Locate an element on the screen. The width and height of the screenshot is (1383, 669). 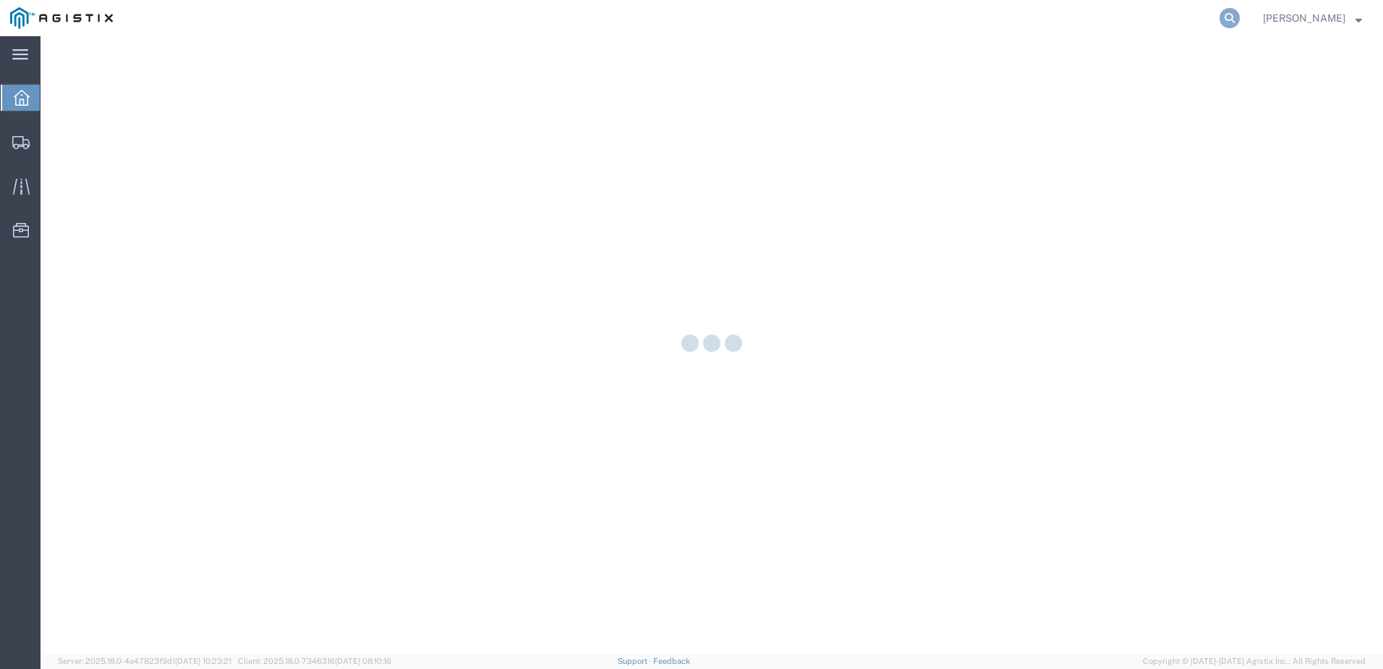
img: logo is located at coordinates (61, 18).